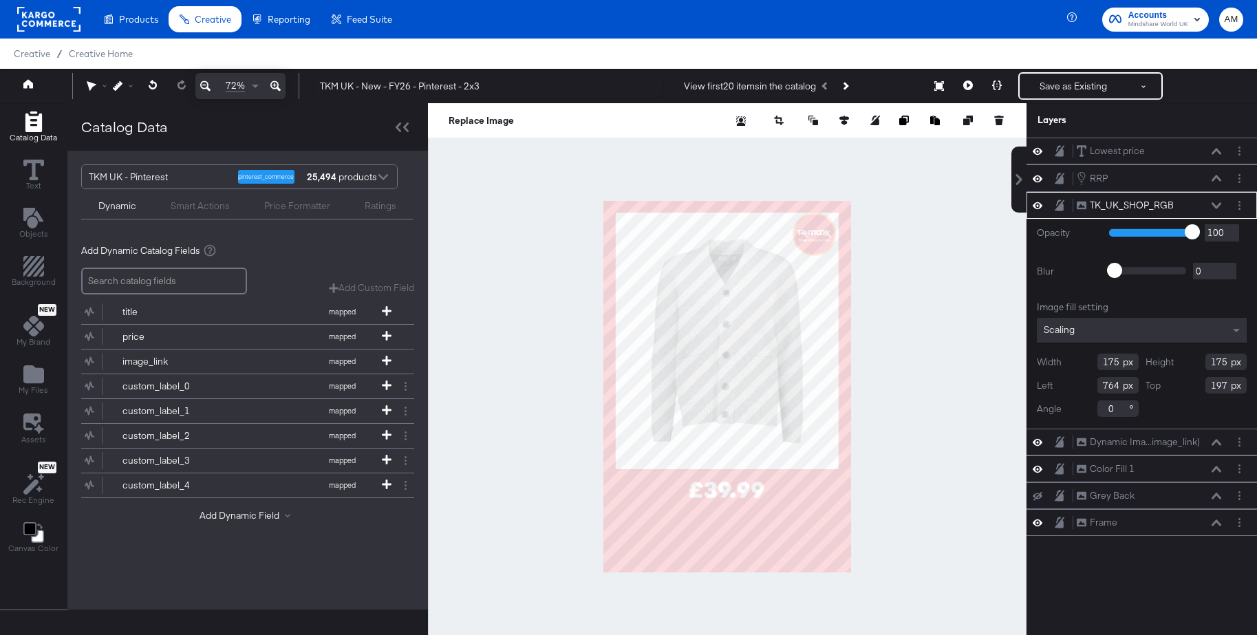 The width and height of the screenshot is (1257, 635). I want to click on label: Width, so click(1049, 362).